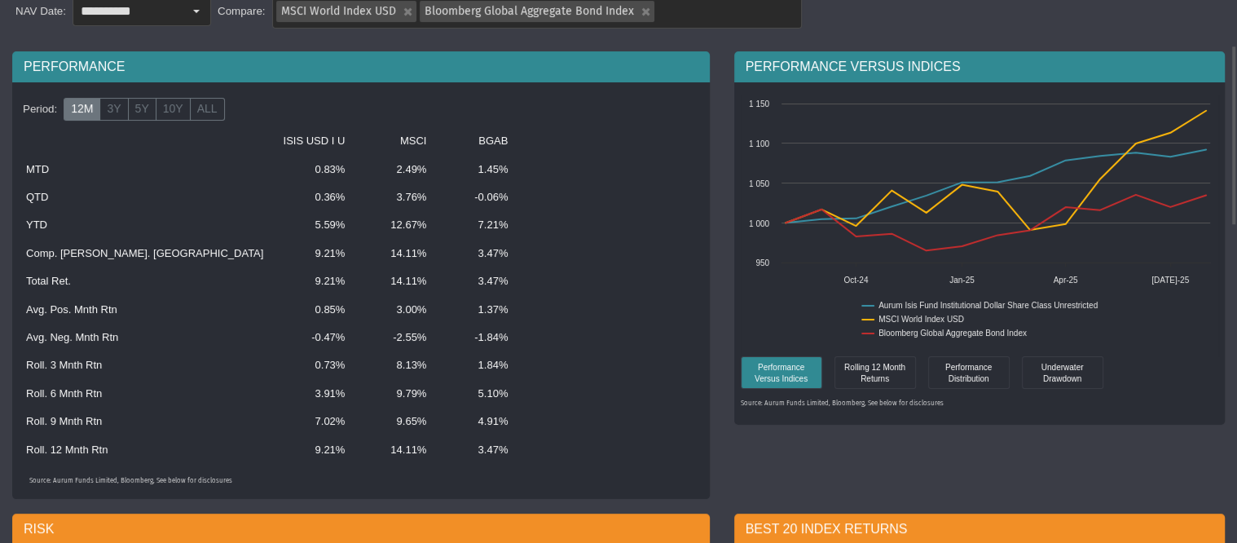 The height and width of the screenshot is (543, 1237). Describe the element at coordinates (1063, 372) in the screenshot. I see `div: Underwater Drawdown` at that location.